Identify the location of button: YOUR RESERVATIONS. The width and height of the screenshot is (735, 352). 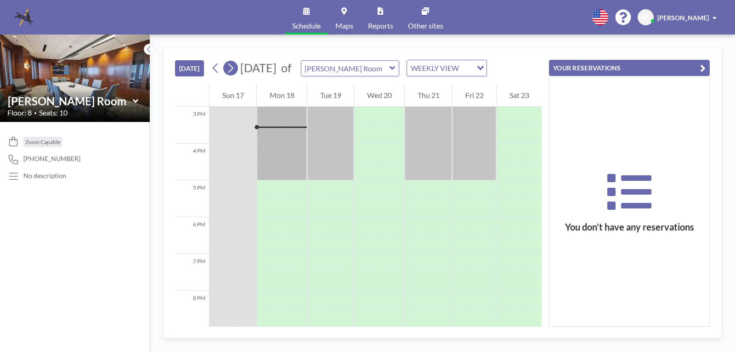
(630, 68).